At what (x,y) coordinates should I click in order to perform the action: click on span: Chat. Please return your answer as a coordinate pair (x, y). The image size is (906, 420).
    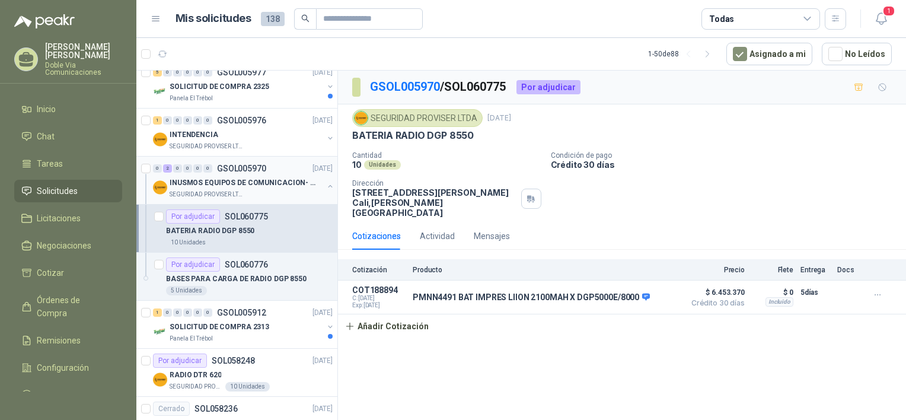
    Looking at the image, I should click on (46, 136).